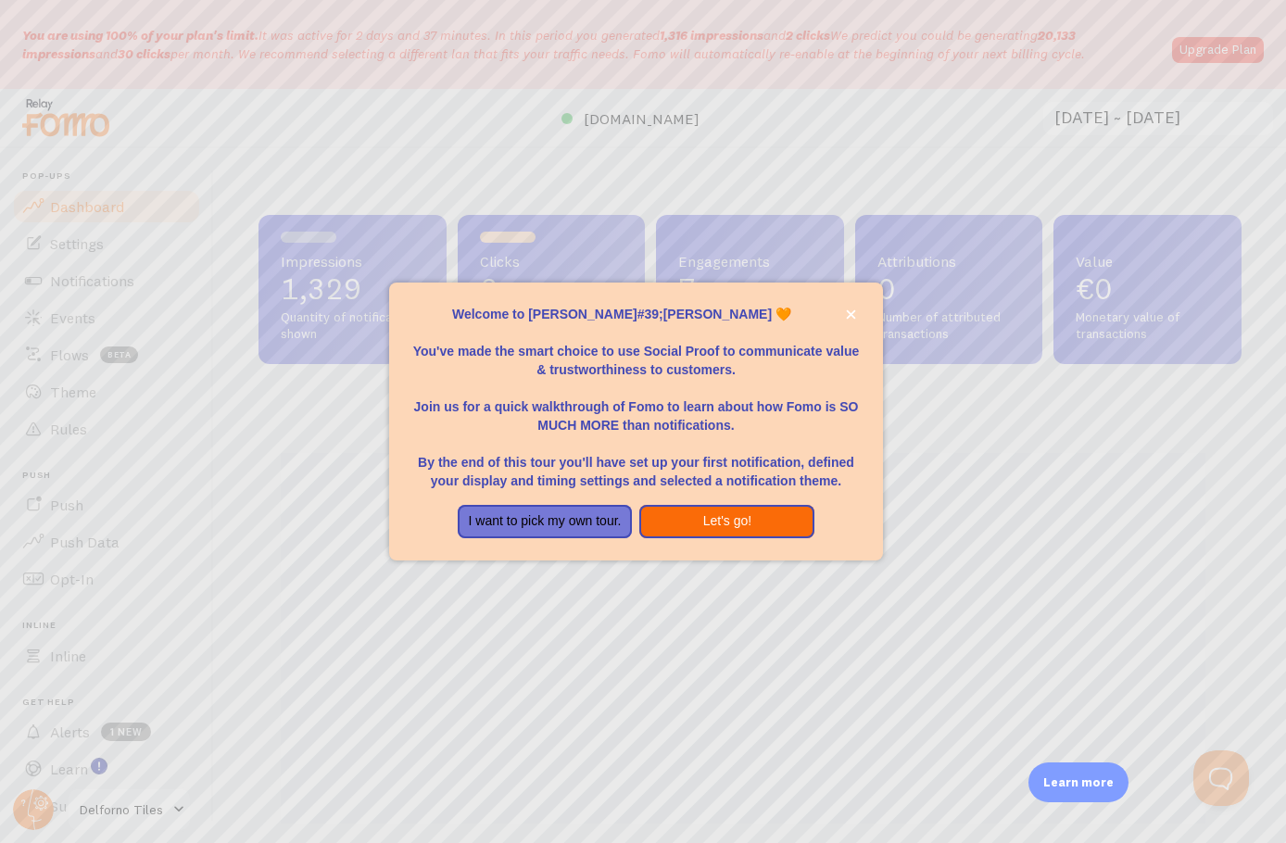 The width and height of the screenshot is (1286, 843). Describe the element at coordinates (851, 314) in the screenshot. I see `button: close,` at that location.